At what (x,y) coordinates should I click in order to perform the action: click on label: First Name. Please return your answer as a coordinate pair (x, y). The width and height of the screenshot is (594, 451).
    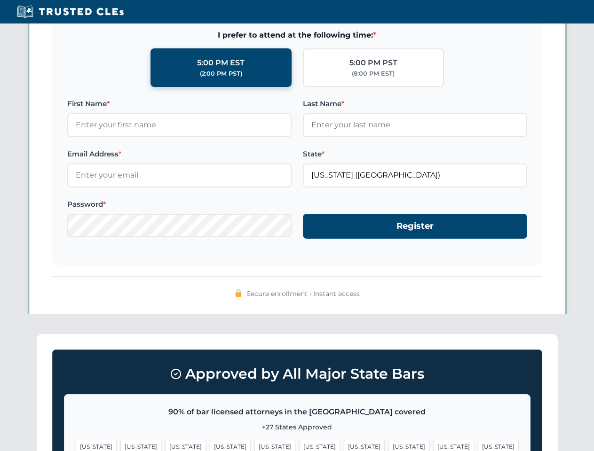
    Looking at the image, I should click on (179, 104).